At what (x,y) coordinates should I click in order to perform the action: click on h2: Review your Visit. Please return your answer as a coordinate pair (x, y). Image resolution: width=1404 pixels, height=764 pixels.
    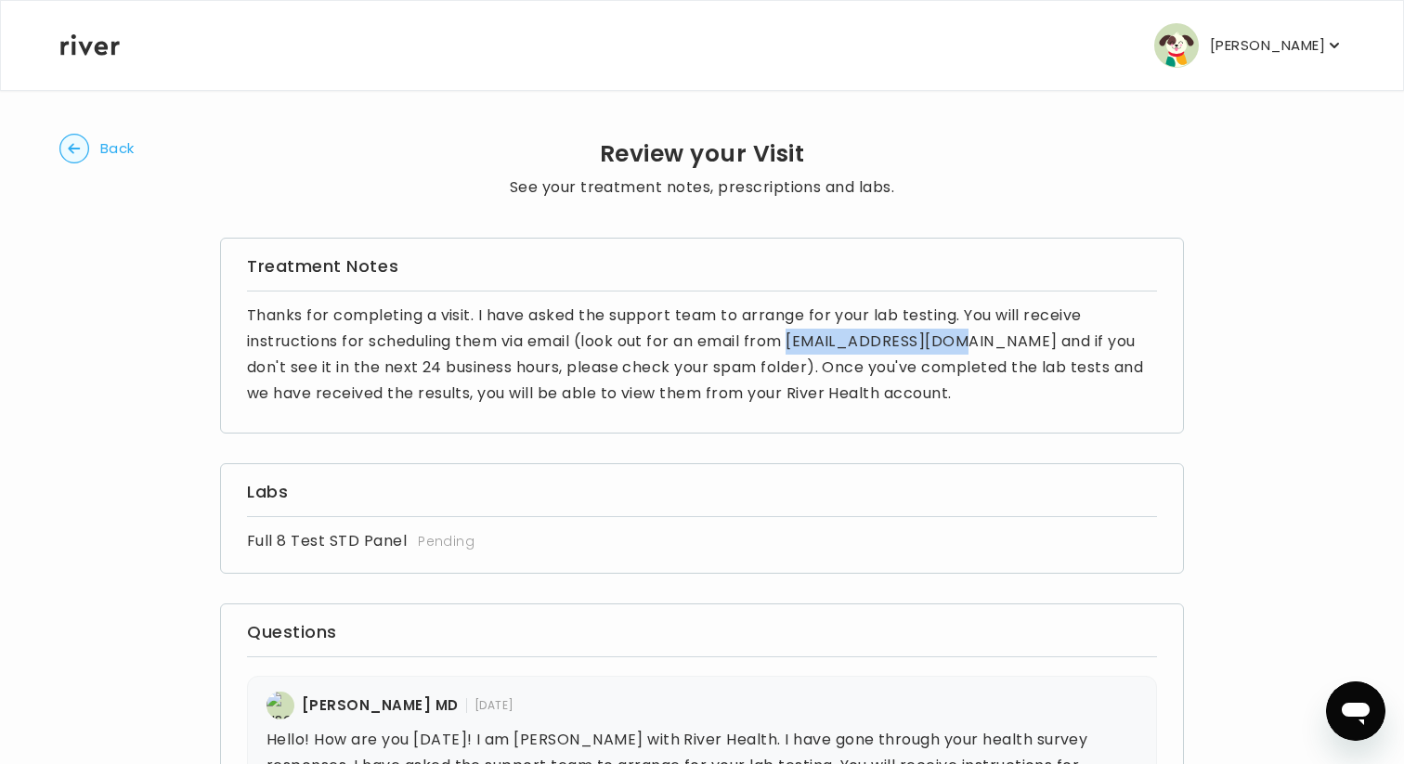
    Looking at the image, I should click on (702, 154).